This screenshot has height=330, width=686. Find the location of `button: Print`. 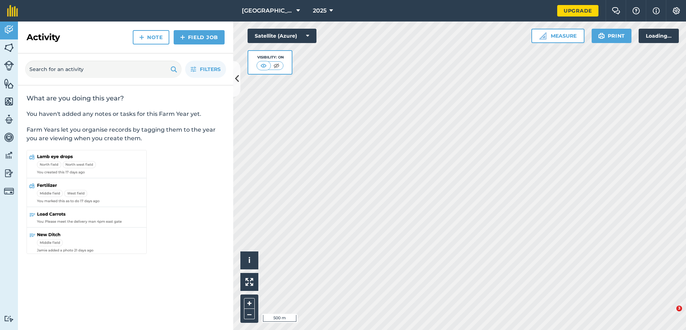

button: Print is located at coordinates (611, 36).